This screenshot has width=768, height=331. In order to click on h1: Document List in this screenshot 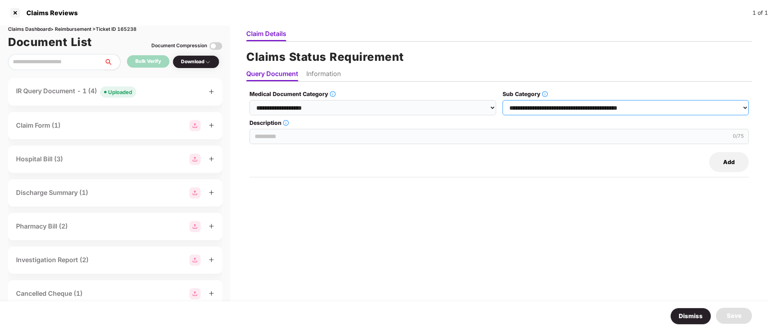, I will do `click(50, 42)`.